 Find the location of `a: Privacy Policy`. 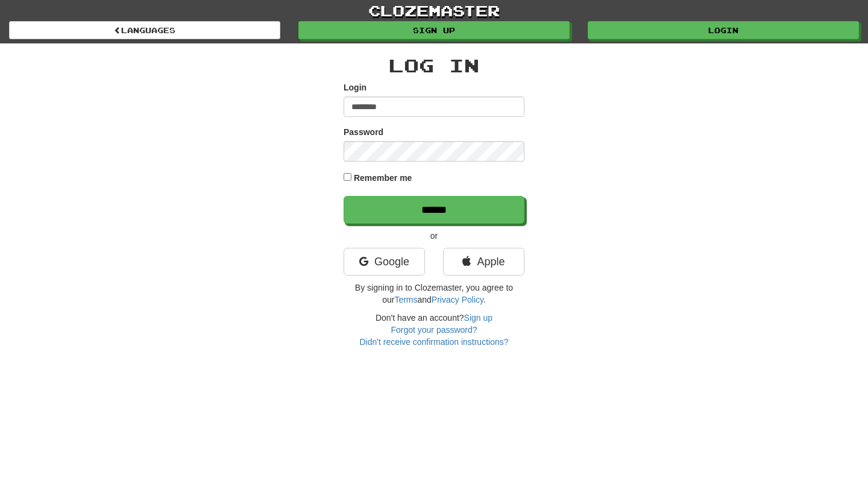

a: Privacy Policy is located at coordinates (457, 300).